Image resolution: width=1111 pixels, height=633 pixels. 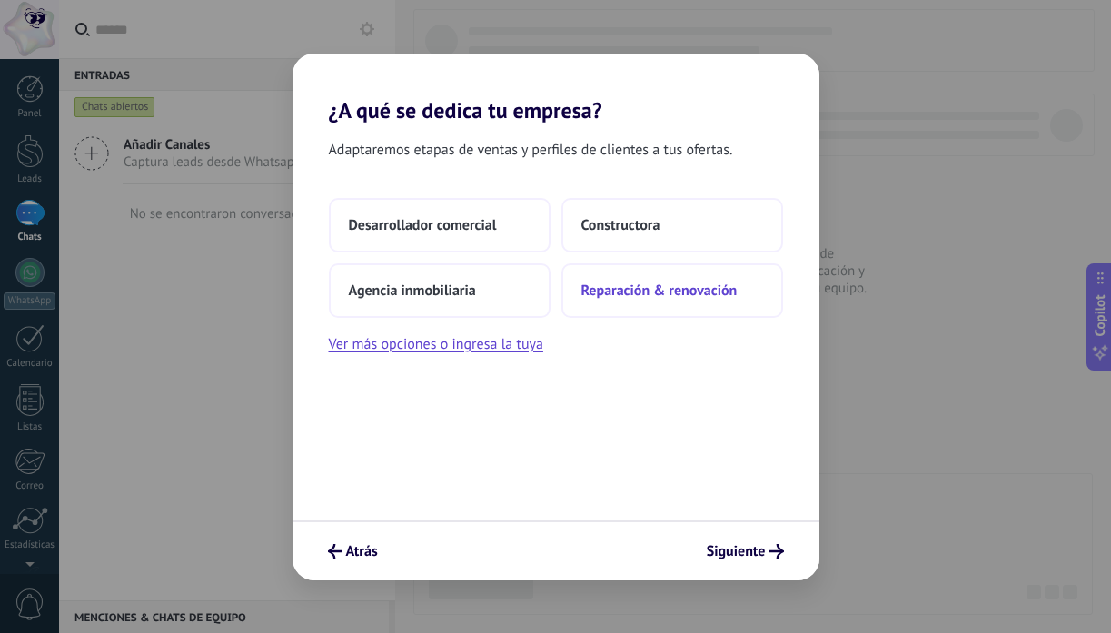 What do you see at coordinates (440, 291) in the screenshot?
I see `button: Agencia inmobiliaria` at bounding box center [440, 291].